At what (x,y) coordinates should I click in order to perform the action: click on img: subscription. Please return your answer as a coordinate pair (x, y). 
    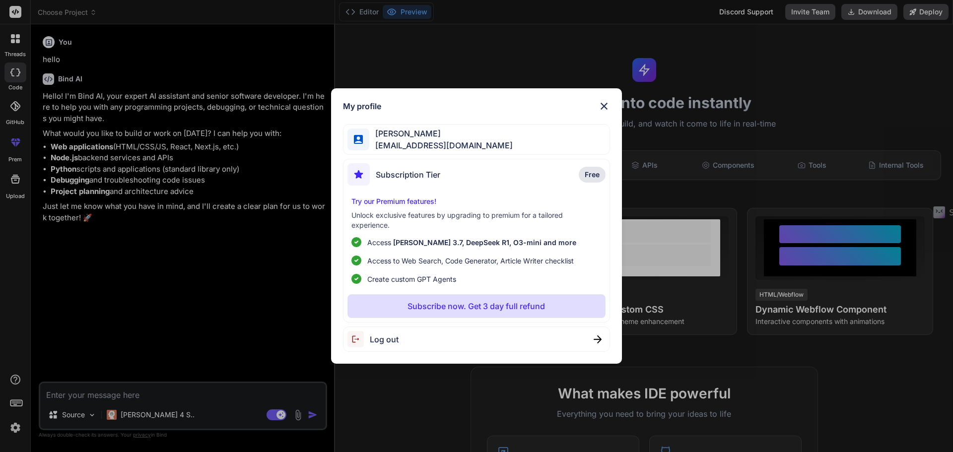
    Looking at the image, I should click on (358, 174).